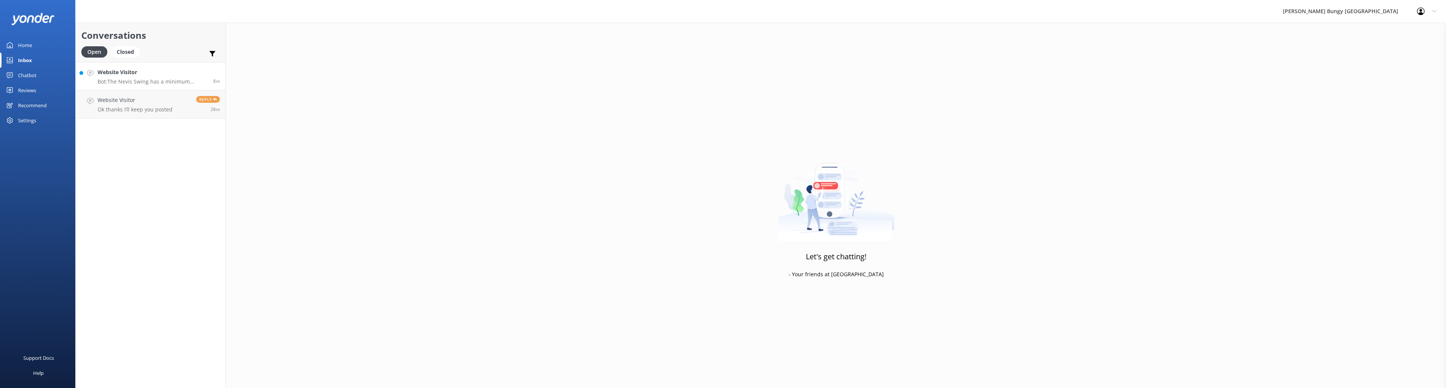  I want to click on span: Sep 14 2025 10:02am (UTC +12:00) Pacific/Auckland, so click(216, 81).